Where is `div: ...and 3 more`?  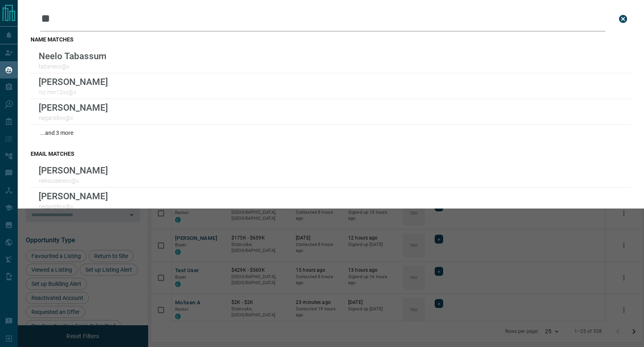 div: ...and 3 more is located at coordinates (331, 133).